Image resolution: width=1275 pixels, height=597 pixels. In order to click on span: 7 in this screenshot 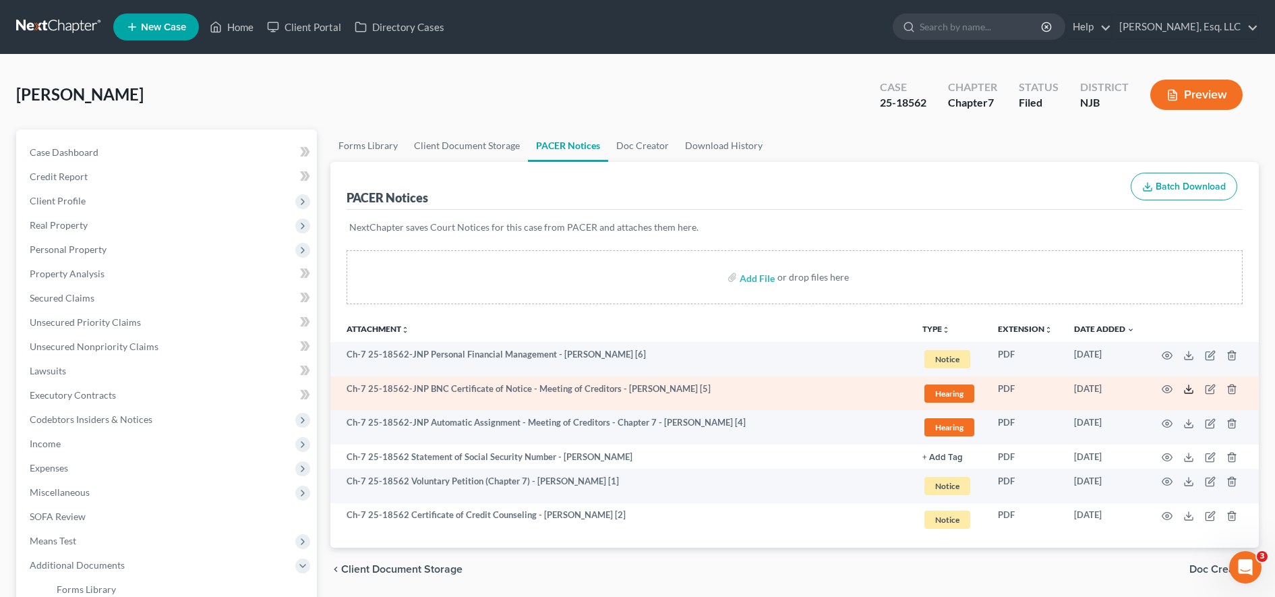, I will do `click(990, 102)`.